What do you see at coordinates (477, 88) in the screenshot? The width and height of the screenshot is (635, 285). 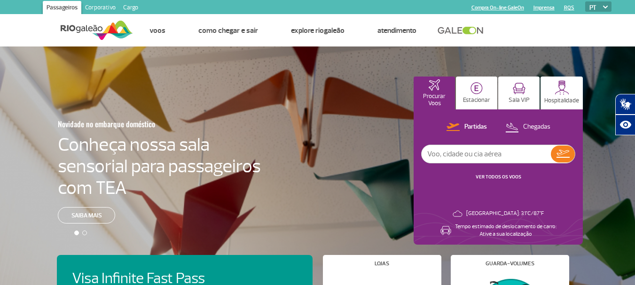 I see `img: carParkingHome.svg` at bounding box center [477, 88].